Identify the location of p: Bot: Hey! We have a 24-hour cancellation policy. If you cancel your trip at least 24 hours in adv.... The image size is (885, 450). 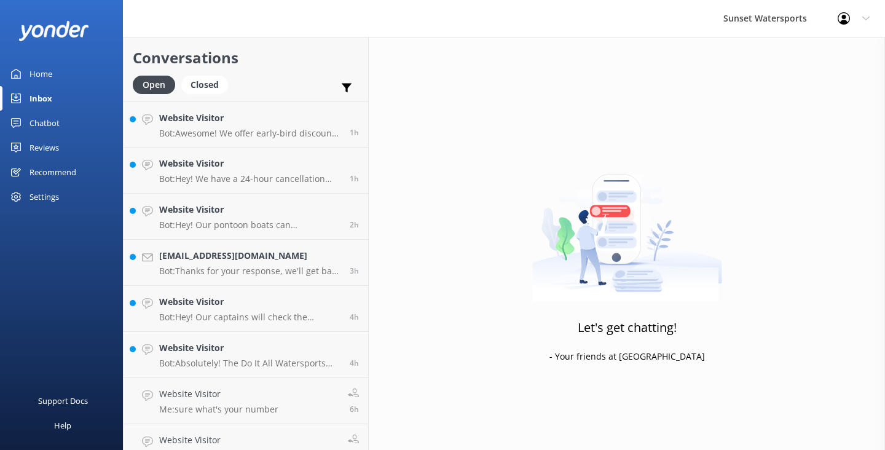
(250, 179).